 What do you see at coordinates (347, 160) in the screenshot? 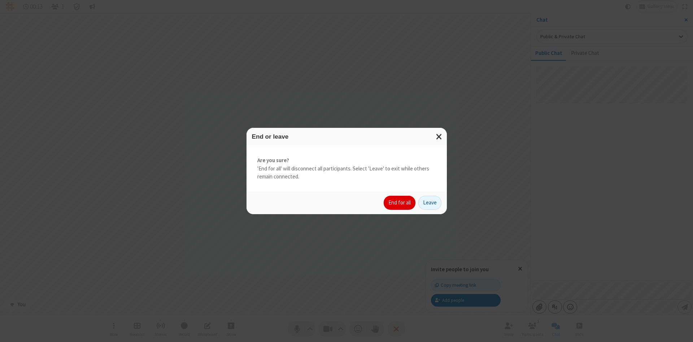
I see `strong: Are you sure?` at bounding box center [347, 160].